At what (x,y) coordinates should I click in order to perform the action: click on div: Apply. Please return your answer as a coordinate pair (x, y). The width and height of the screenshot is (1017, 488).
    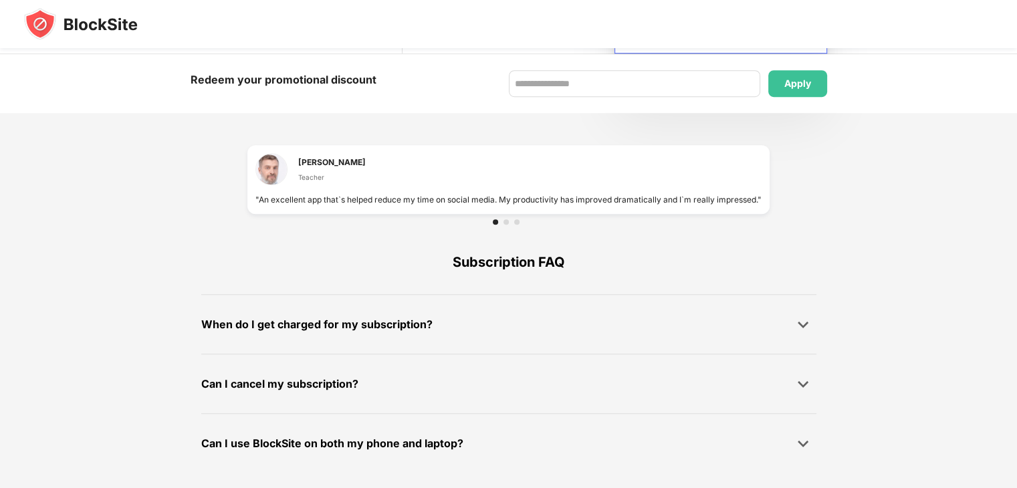
    Looking at the image, I should click on (798, 84).